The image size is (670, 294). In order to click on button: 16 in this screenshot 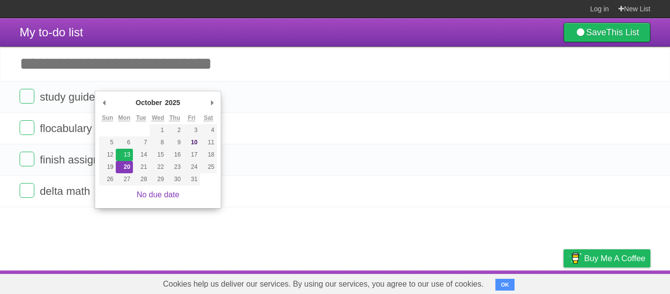, I will do `click(175, 155)`.